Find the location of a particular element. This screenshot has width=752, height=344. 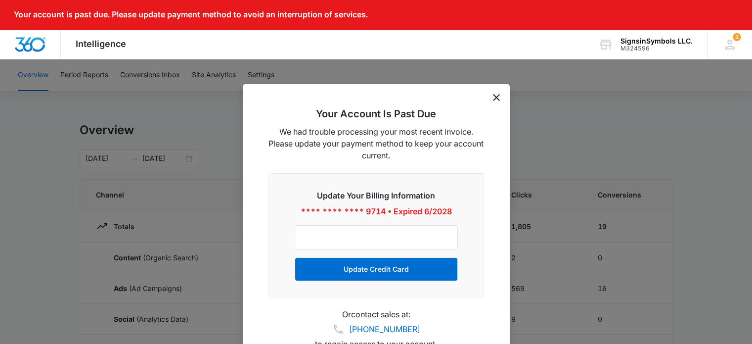

p: We had trouble processing your most recent invoice. Please update your payment method to keep you... is located at coordinates (376, 143).